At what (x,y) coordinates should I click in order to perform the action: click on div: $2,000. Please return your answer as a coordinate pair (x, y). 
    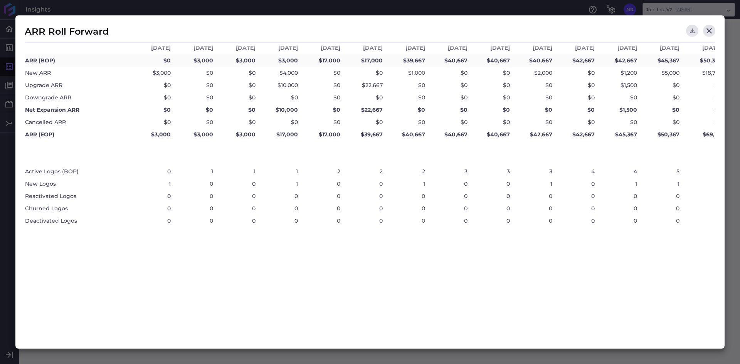
    Looking at the image, I should click on (531, 73).